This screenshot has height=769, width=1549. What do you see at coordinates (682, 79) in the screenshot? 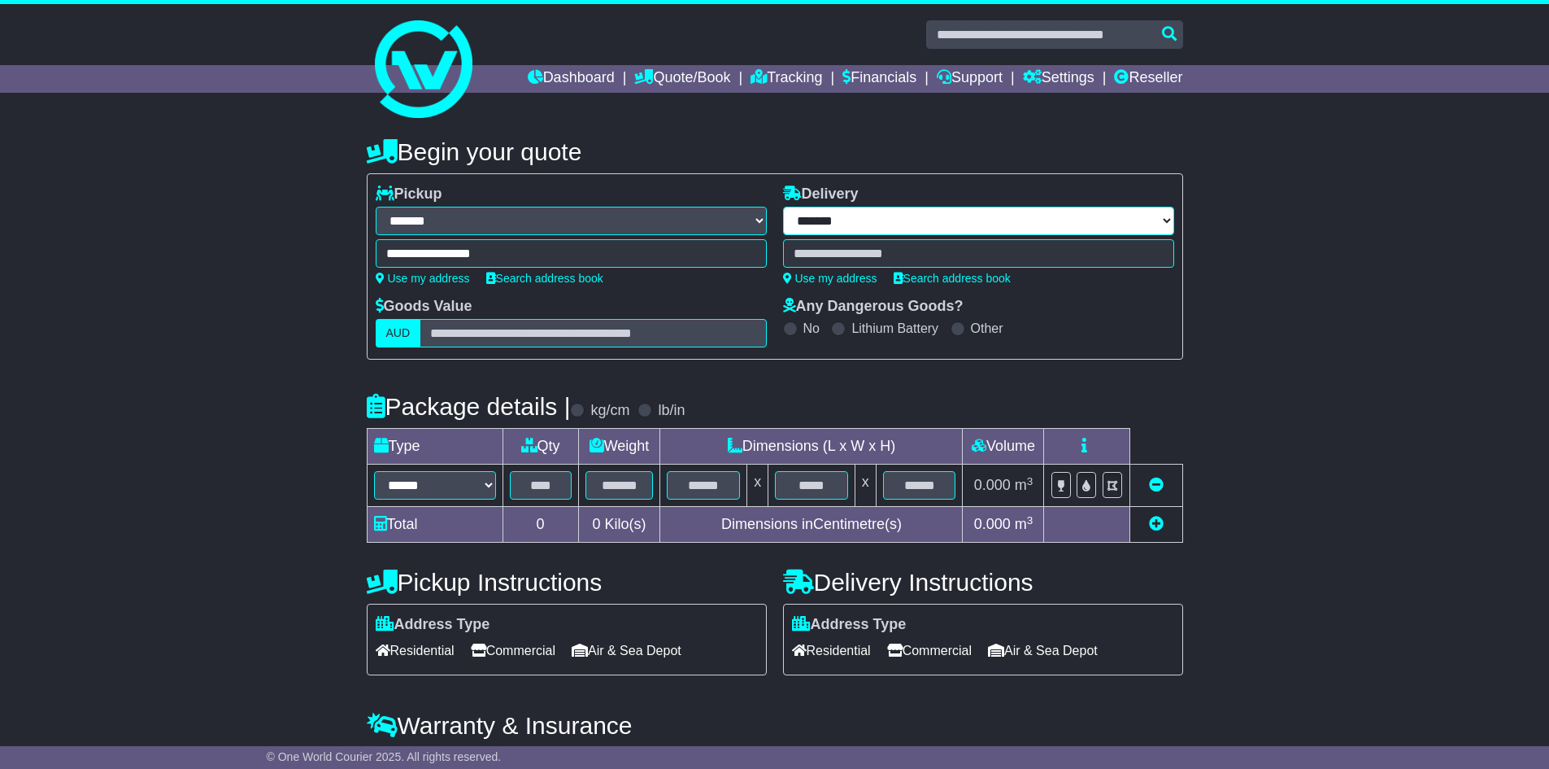
I see `a: Quote/Book` at bounding box center [682, 79].